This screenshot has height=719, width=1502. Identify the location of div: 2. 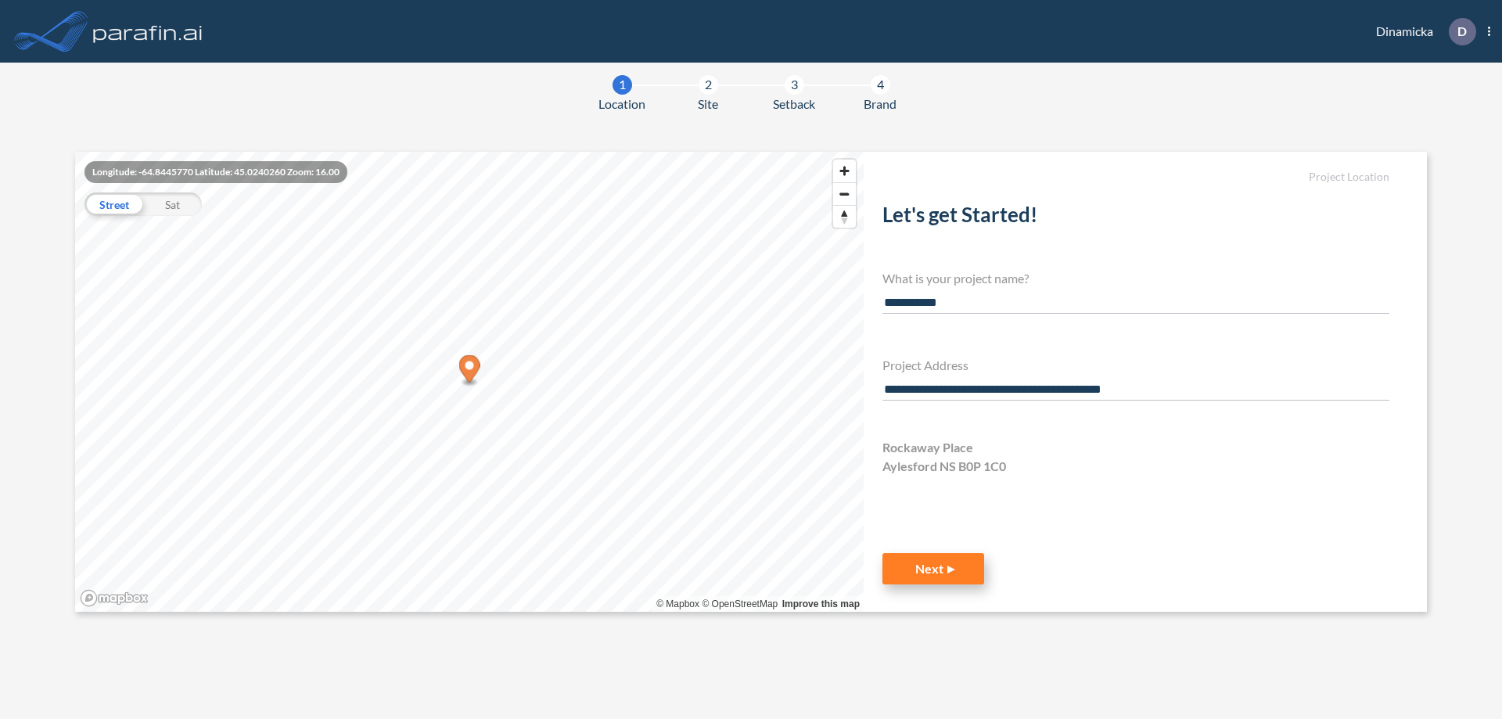
(708, 85).